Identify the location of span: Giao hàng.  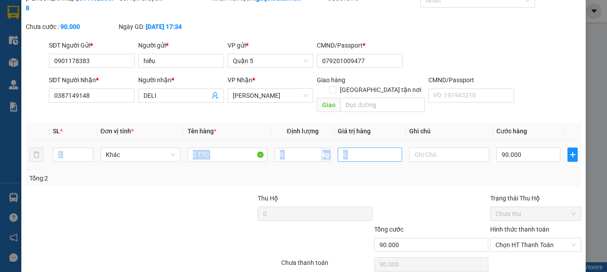
(331, 80).